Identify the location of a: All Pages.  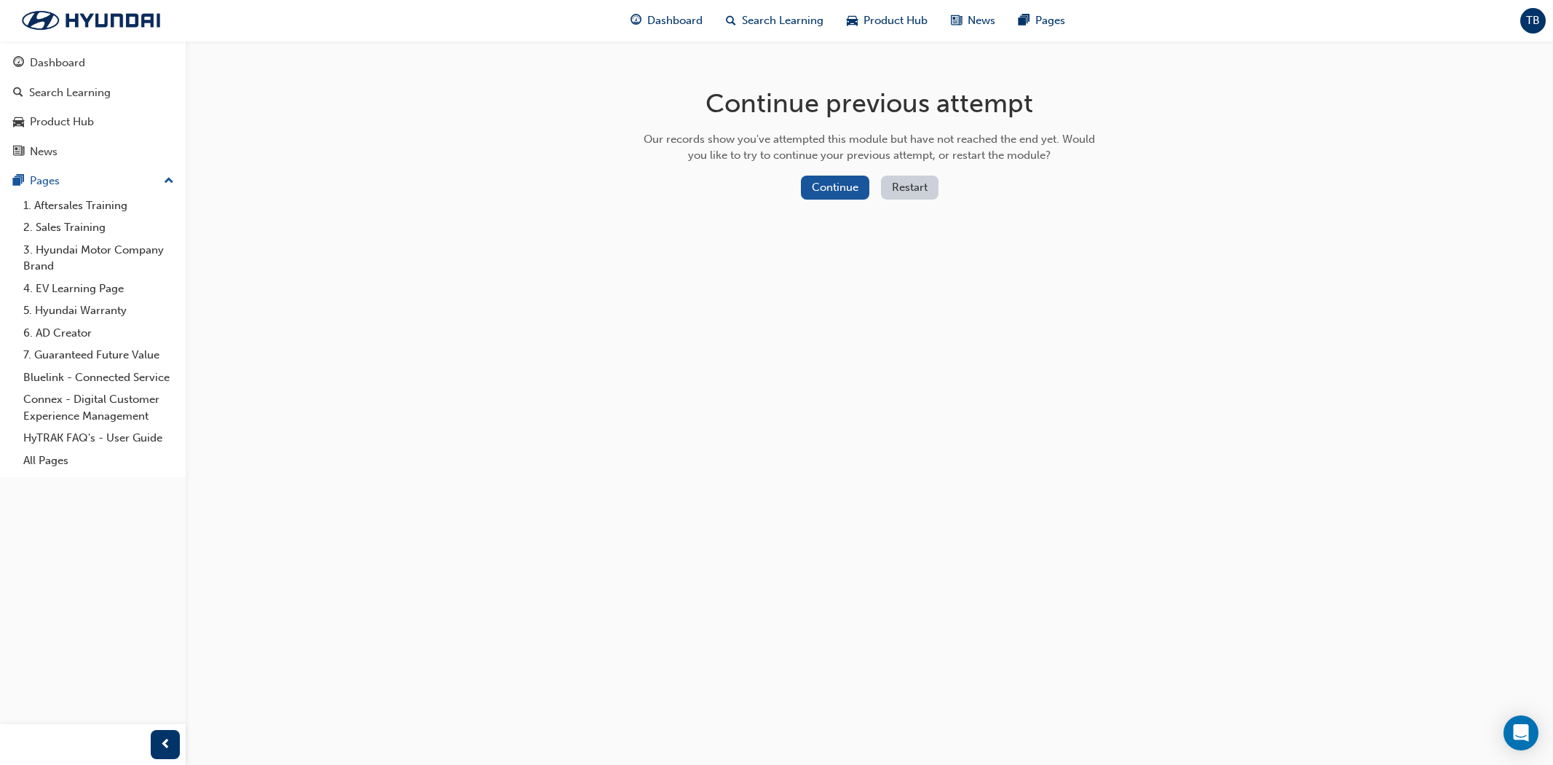
(98, 460).